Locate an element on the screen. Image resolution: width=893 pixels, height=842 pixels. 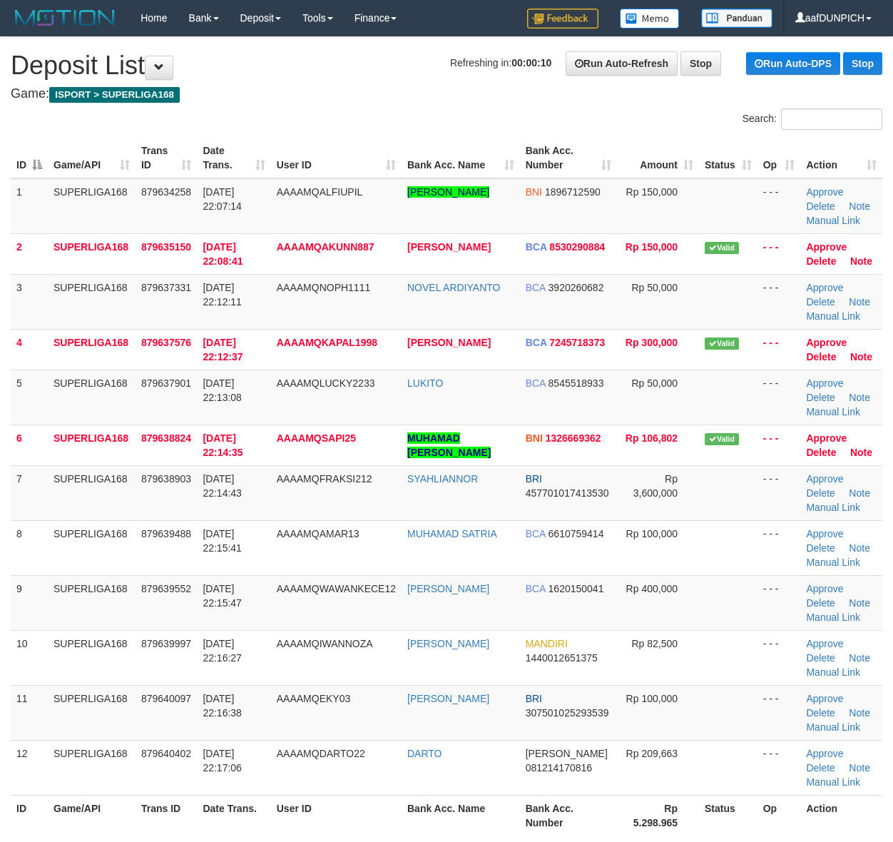
span: ISPORT > SUPERLIGA168 is located at coordinates (114, 95).